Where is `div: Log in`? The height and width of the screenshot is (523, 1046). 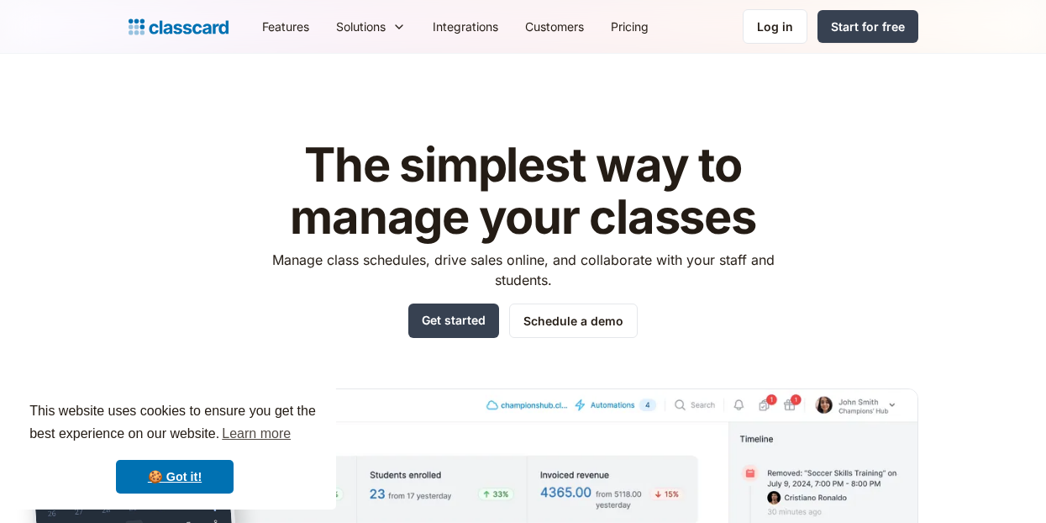 div: Log in is located at coordinates (775, 26).